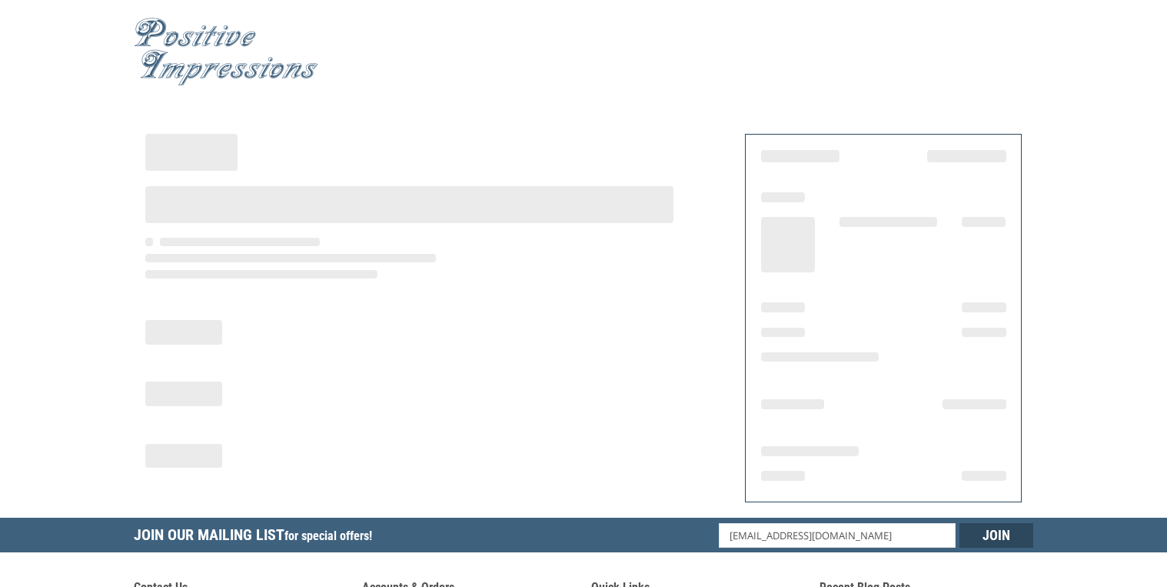 The width and height of the screenshot is (1167, 587). I want to click on a: Positive Impressions, so click(226, 52).